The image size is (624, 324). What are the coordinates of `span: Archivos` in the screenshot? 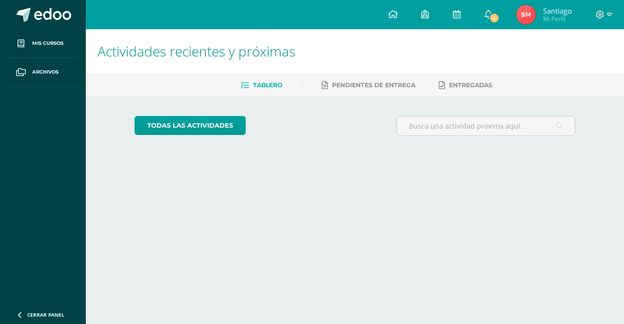 It's located at (45, 72).